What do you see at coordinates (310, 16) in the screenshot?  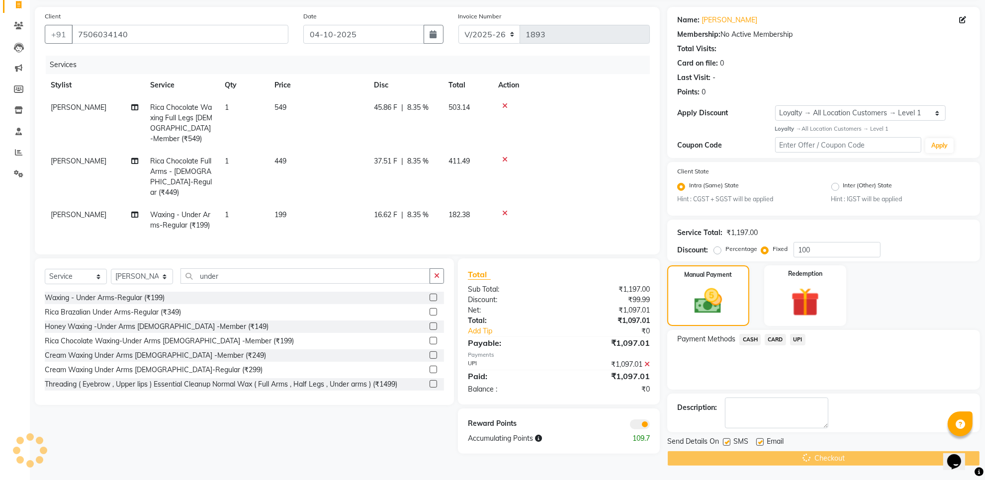 I see `label: Date` at bounding box center [310, 16].